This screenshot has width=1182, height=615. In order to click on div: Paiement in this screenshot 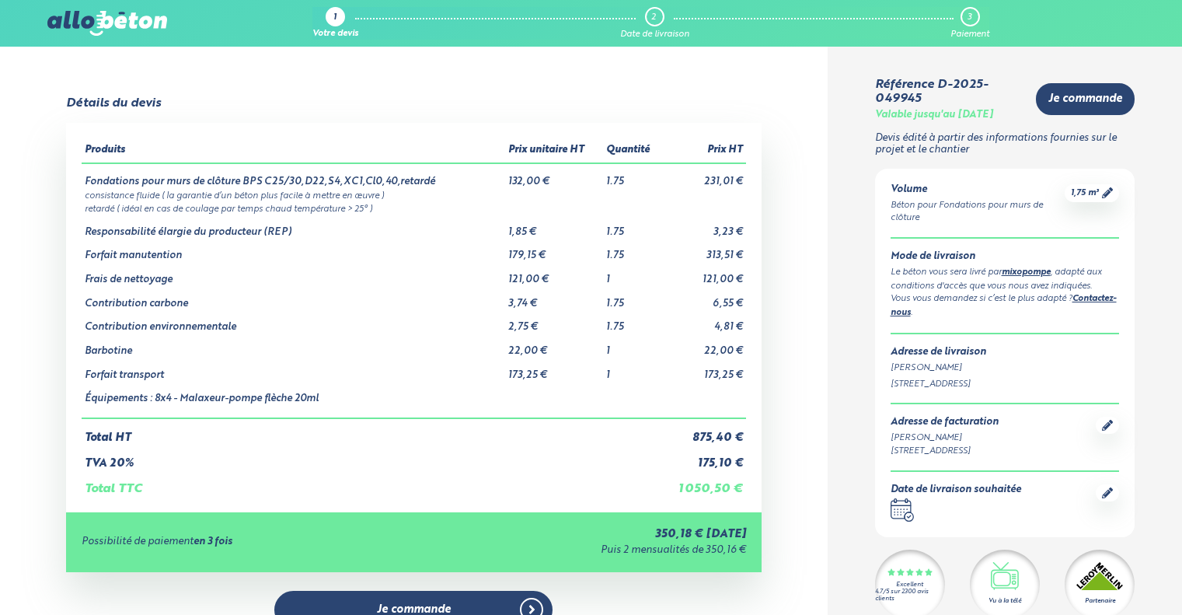, I will do `click(970, 34)`.